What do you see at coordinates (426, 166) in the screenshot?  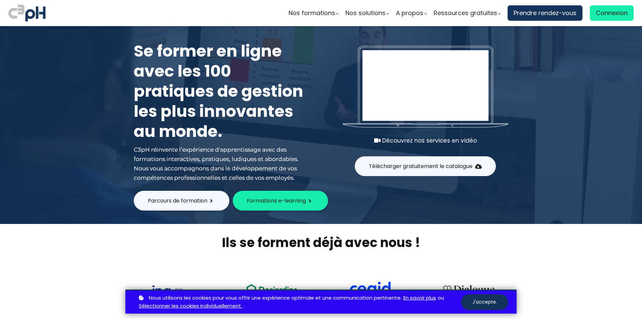 I see `button: Télécharger gratuitement le catalogue` at bounding box center [426, 166].